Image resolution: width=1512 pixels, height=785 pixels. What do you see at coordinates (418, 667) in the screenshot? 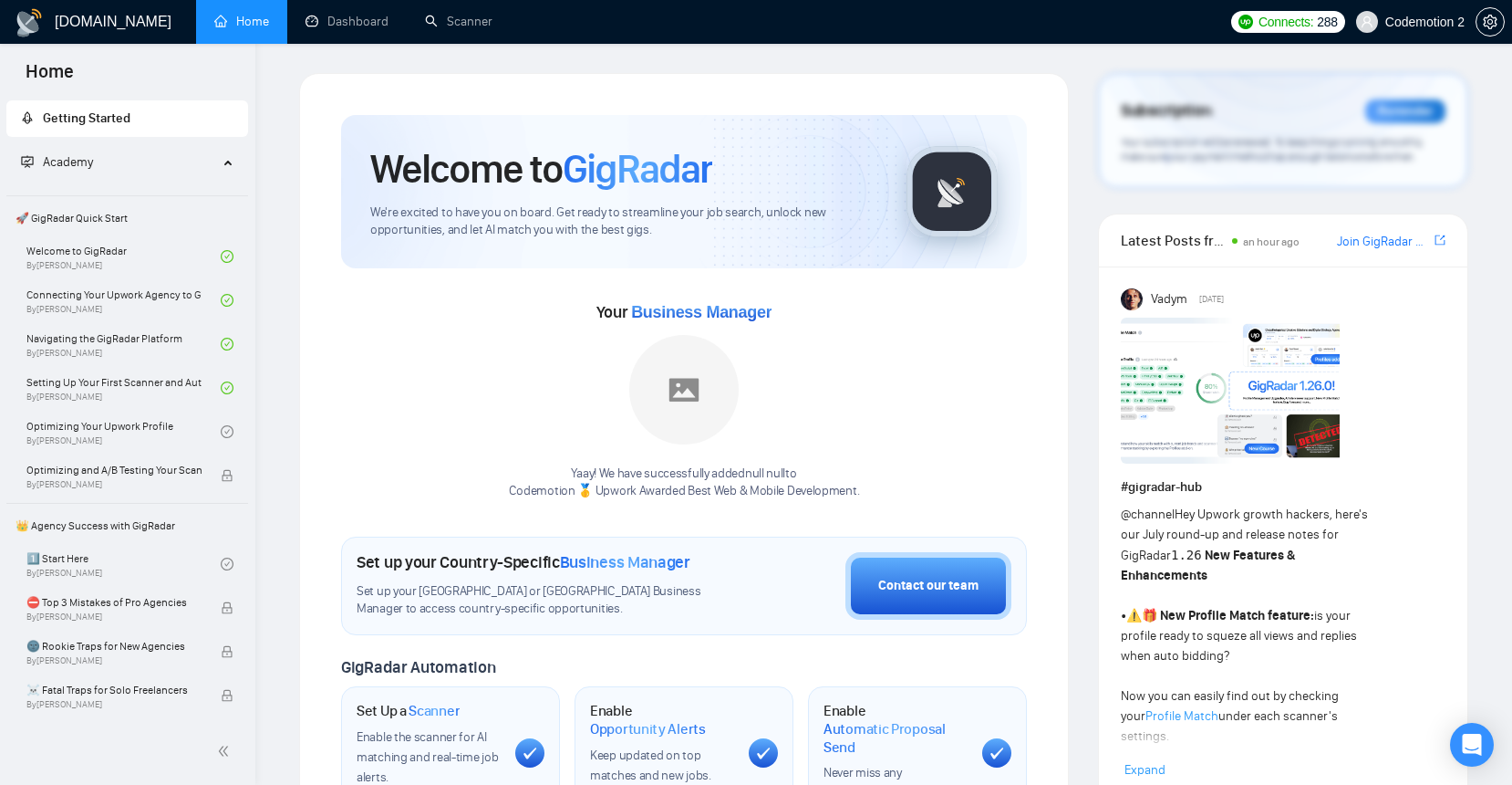
I see `span: GigRadar Automation` at bounding box center [418, 667].